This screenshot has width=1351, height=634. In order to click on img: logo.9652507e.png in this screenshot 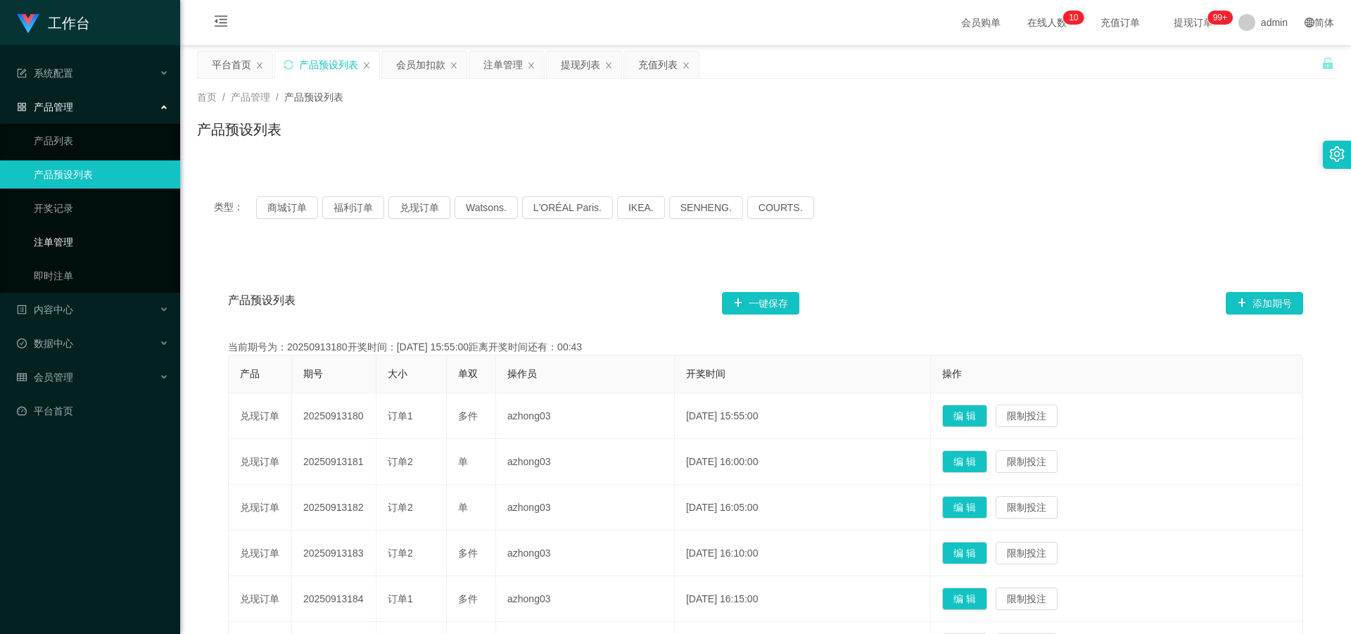, I will do `click(28, 24)`.